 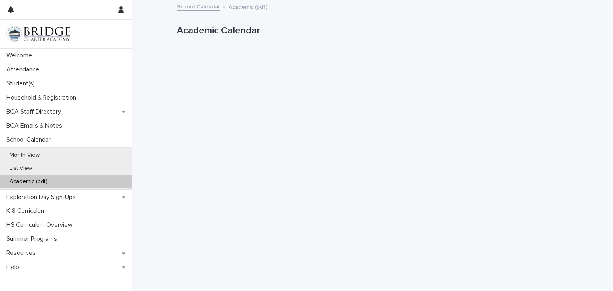 I want to click on p: List View, so click(x=21, y=168).